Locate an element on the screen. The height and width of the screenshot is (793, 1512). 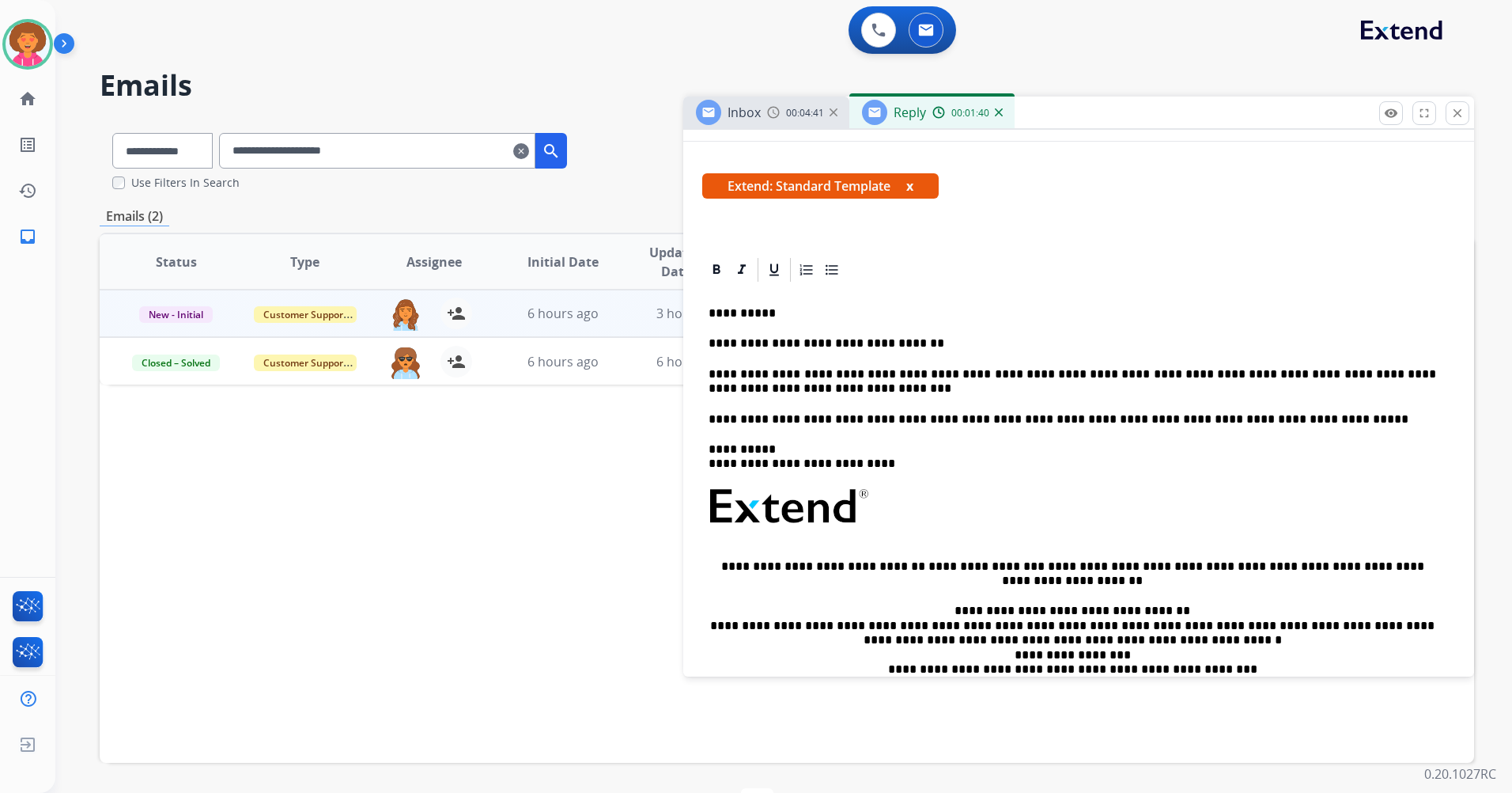
span: Initial Date is located at coordinates (563, 262).